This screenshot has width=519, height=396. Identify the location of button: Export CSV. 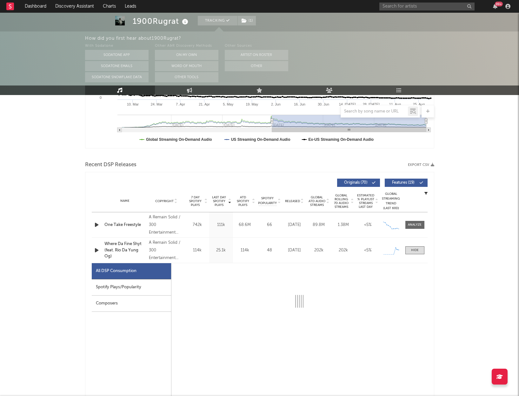
(421, 165).